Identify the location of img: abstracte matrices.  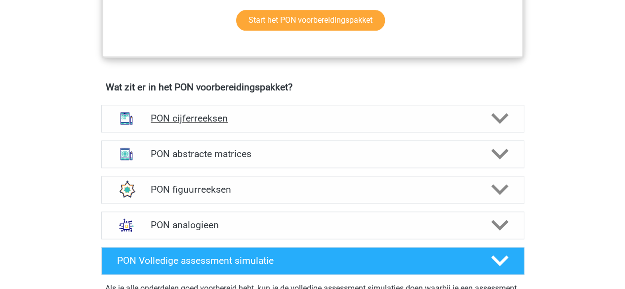
(127, 154).